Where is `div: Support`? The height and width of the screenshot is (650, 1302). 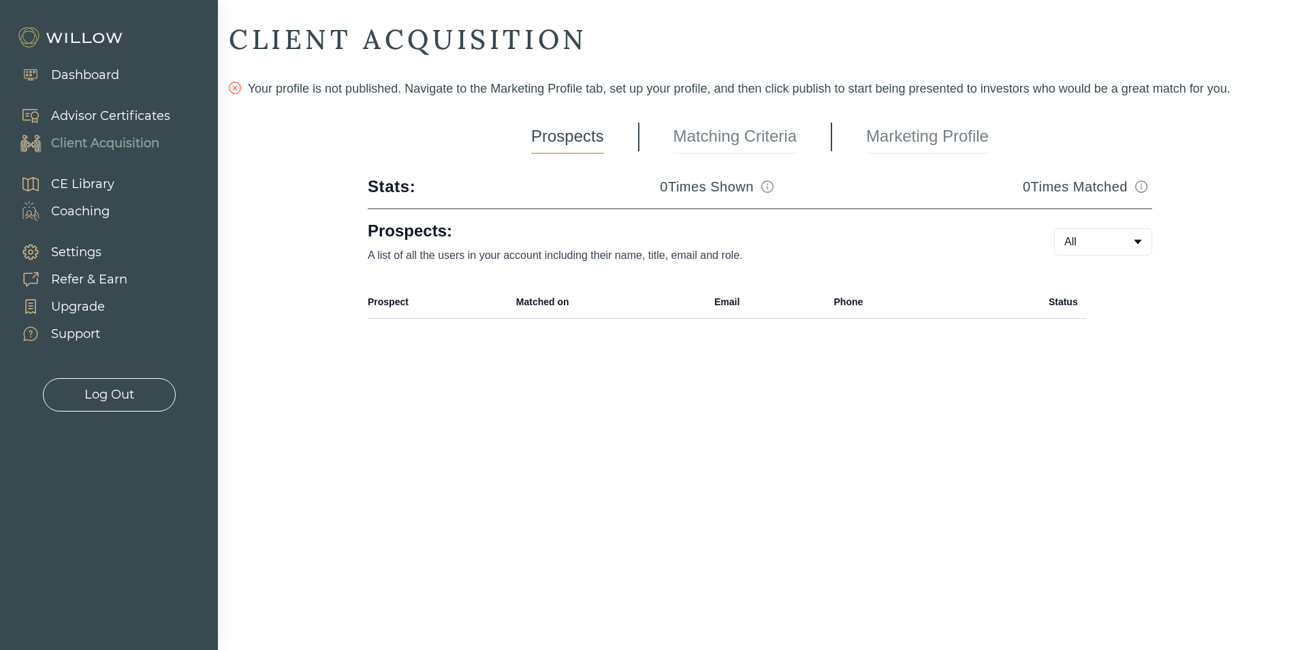 div: Support is located at coordinates (76, 334).